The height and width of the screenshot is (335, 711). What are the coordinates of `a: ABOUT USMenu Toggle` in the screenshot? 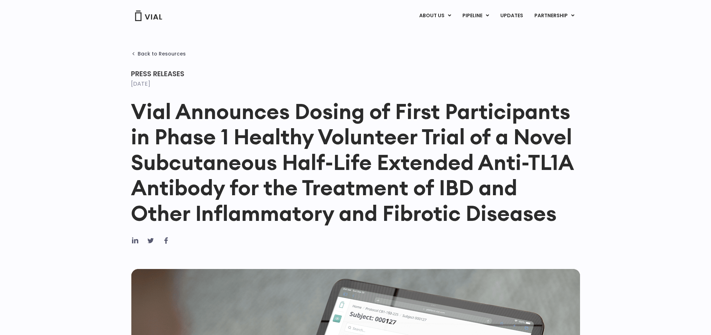 It's located at (435, 16).